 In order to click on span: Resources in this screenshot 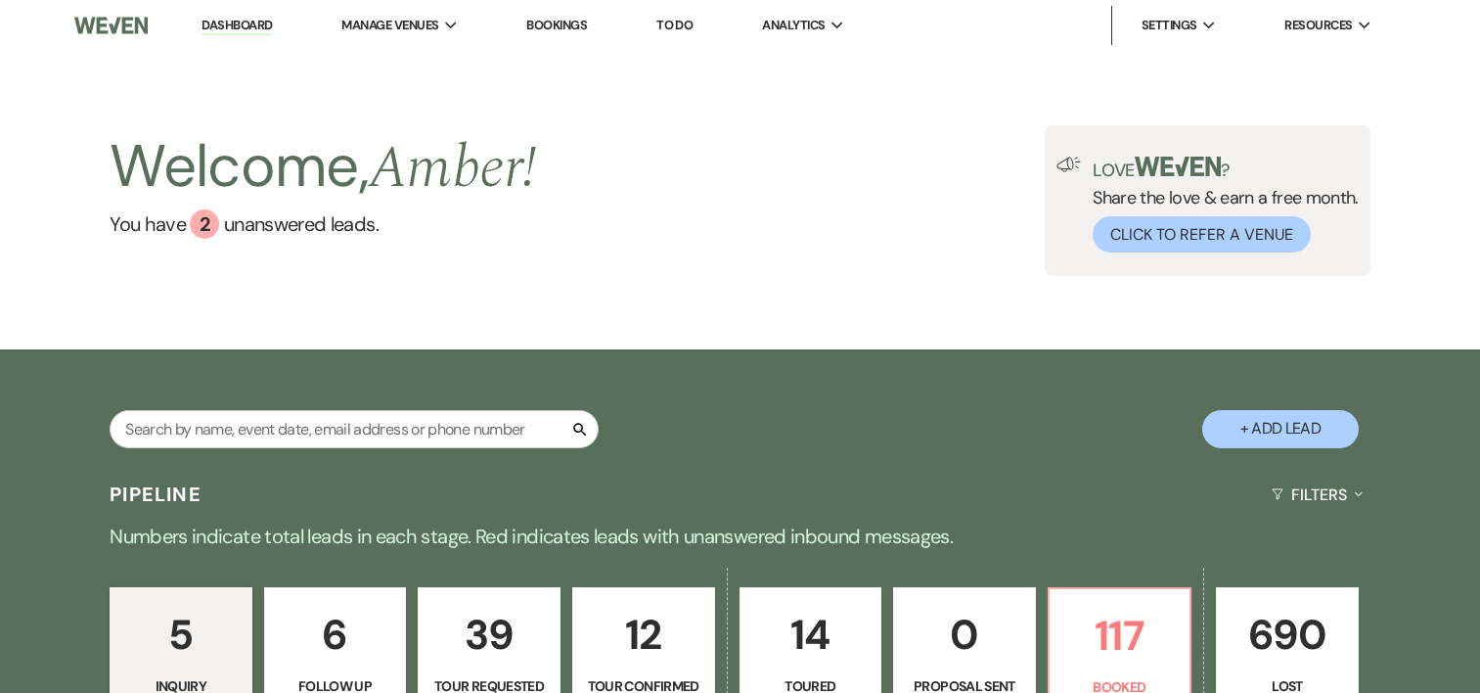, I will do `click(1318, 25)`.